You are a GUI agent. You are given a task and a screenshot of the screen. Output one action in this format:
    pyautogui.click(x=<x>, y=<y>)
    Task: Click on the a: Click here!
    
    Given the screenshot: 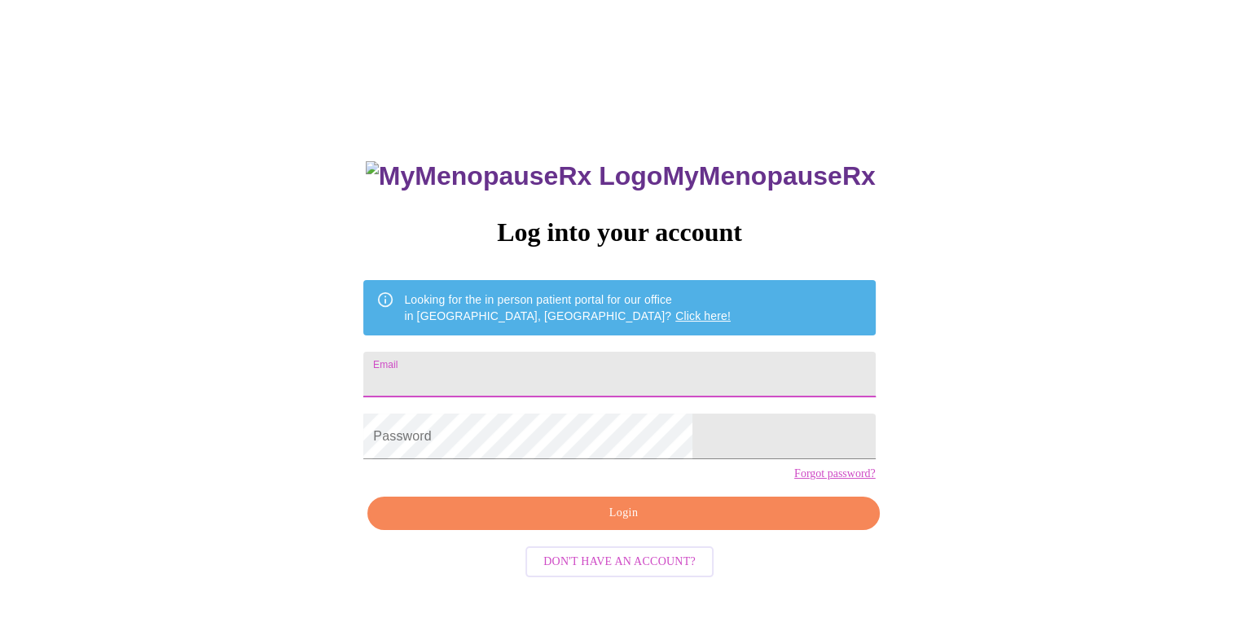 What is the action you would take?
    pyautogui.click(x=703, y=316)
    